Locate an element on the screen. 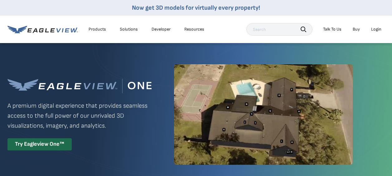 This screenshot has height=176, width=392. p: A premium digital experience that provides seamless access to the full power of our unrivaled 3D ... is located at coordinates (80, 116).